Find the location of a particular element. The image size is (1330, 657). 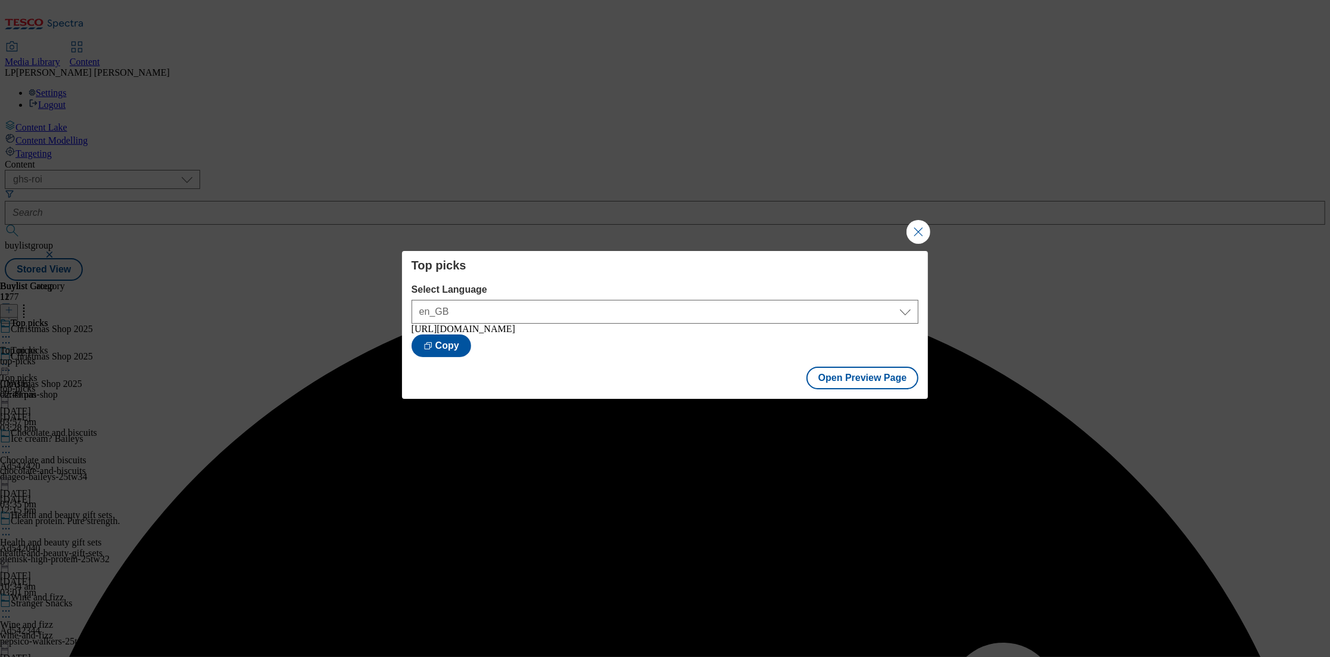

label: Select Language is located at coordinates (666, 290).